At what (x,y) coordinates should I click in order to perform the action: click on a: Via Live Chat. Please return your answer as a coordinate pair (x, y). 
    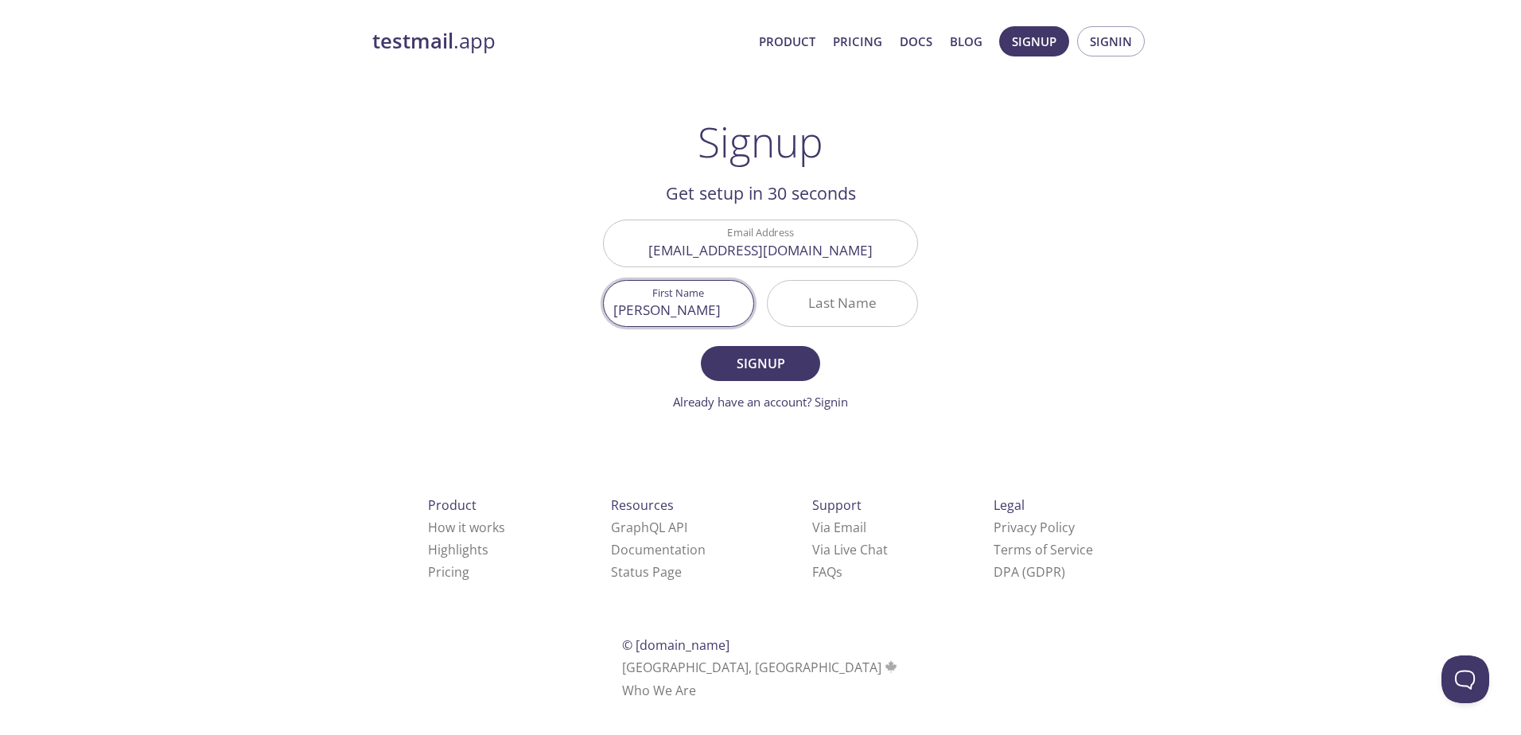
    Looking at the image, I should click on (850, 550).